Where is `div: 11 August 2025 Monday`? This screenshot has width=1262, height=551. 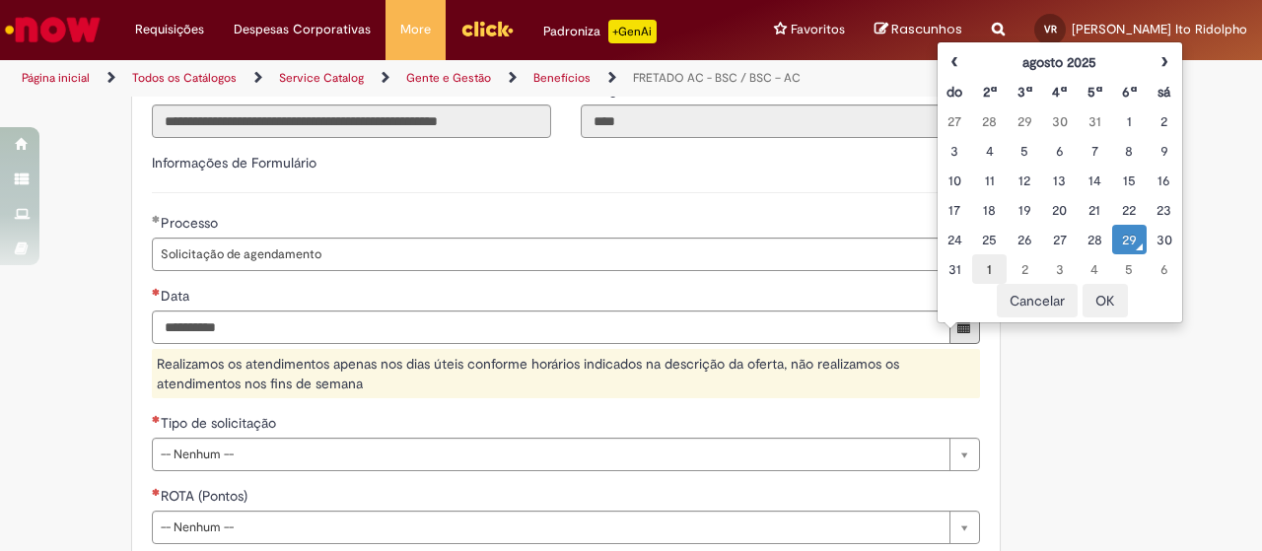 div: 11 August 2025 Monday is located at coordinates (989, 180).